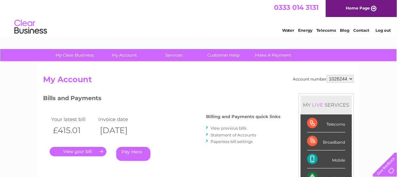 This screenshot has height=177, width=397. What do you see at coordinates (174, 55) in the screenshot?
I see `a: Services` at bounding box center [174, 55].